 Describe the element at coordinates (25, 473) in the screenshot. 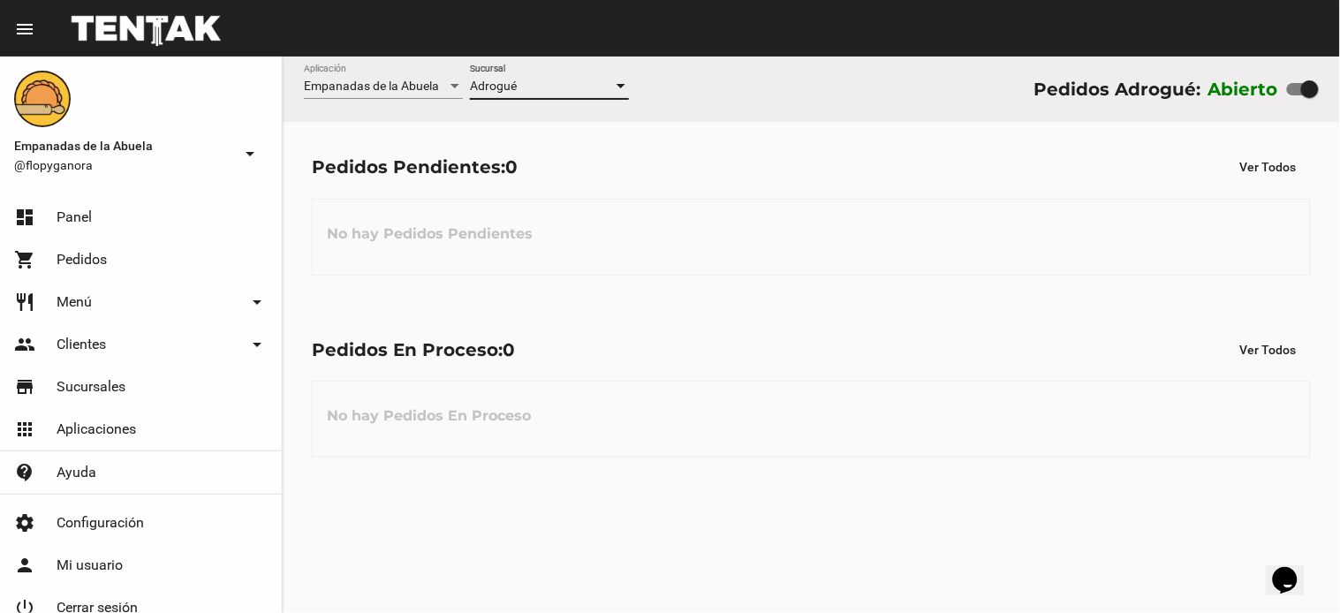

I see `mat-icon: contact_support` at that location.